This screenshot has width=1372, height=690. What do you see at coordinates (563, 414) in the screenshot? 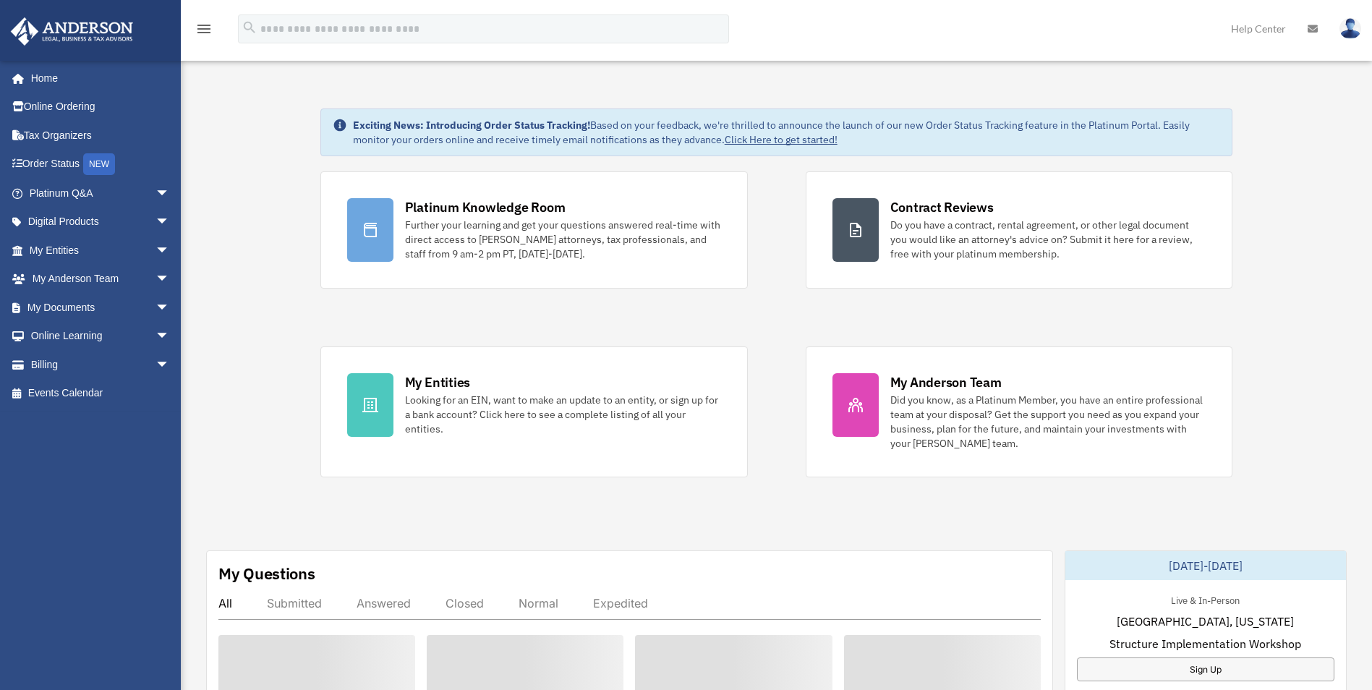
I see `div: Looking for an EIN, want to make an update to an entity, or sign up for a bank account? Click her...` at bounding box center [563, 414].